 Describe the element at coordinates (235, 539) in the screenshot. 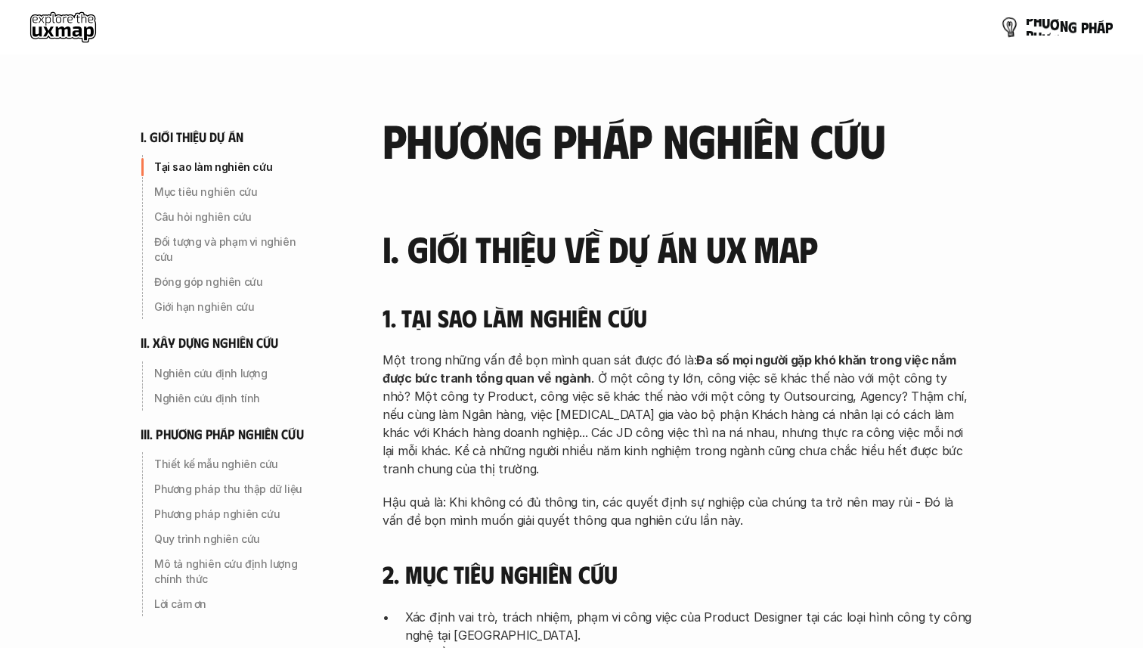

I see `p: Quy trình nghiên cứu` at that location.